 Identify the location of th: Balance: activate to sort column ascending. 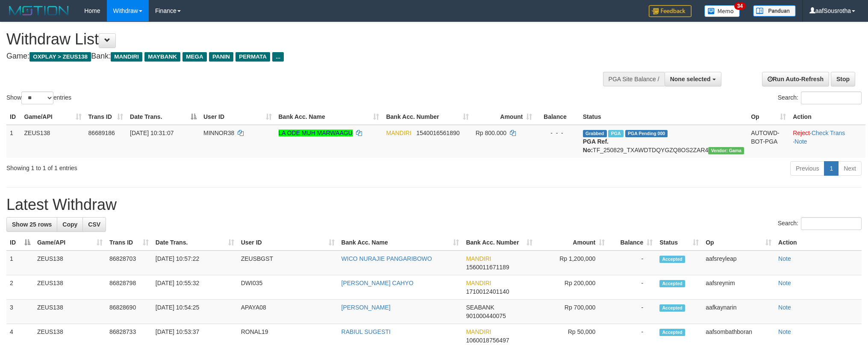
(632, 242).